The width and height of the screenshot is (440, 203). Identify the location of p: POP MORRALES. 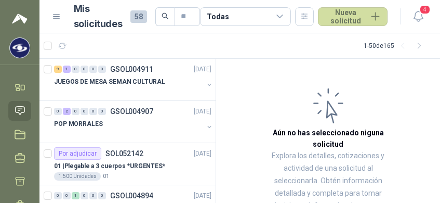
(78, 124).